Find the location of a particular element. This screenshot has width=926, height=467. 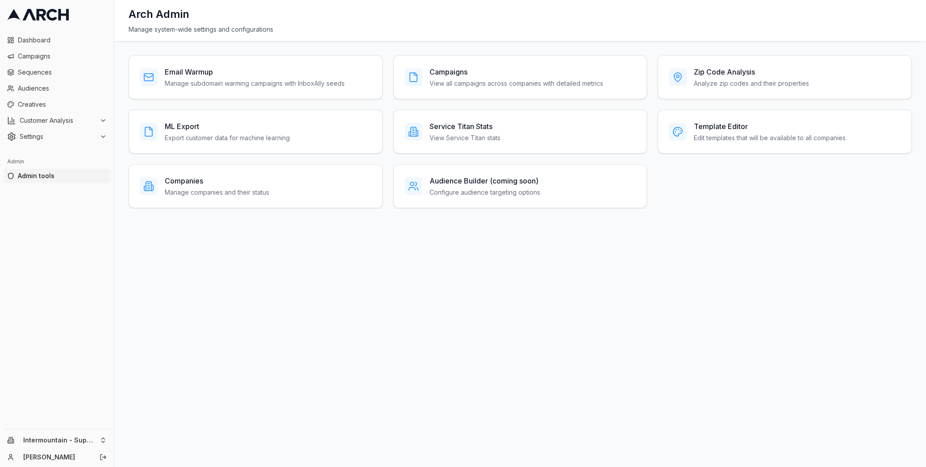

p: Export customer data for machine learning is located at coordinates (227, 138).